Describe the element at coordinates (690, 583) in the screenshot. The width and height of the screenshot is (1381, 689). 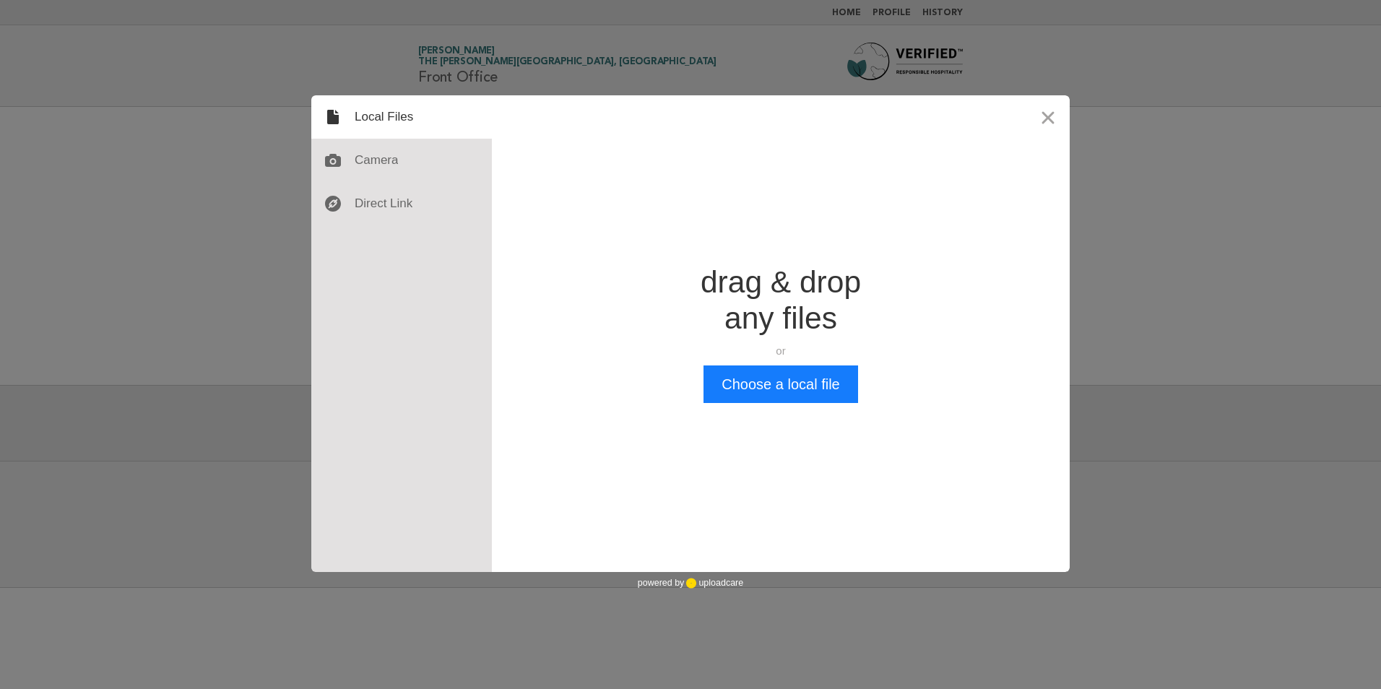
I see `div: powered by` at that location.